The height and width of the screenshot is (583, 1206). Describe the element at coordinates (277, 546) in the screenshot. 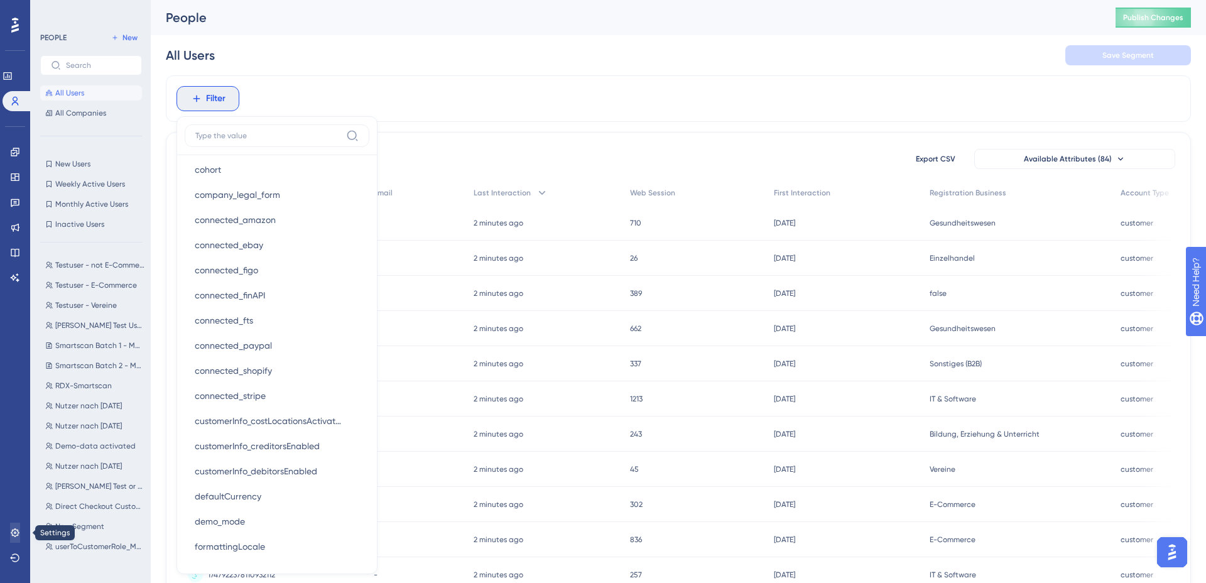

I see `button: formattingLocale` at that location.